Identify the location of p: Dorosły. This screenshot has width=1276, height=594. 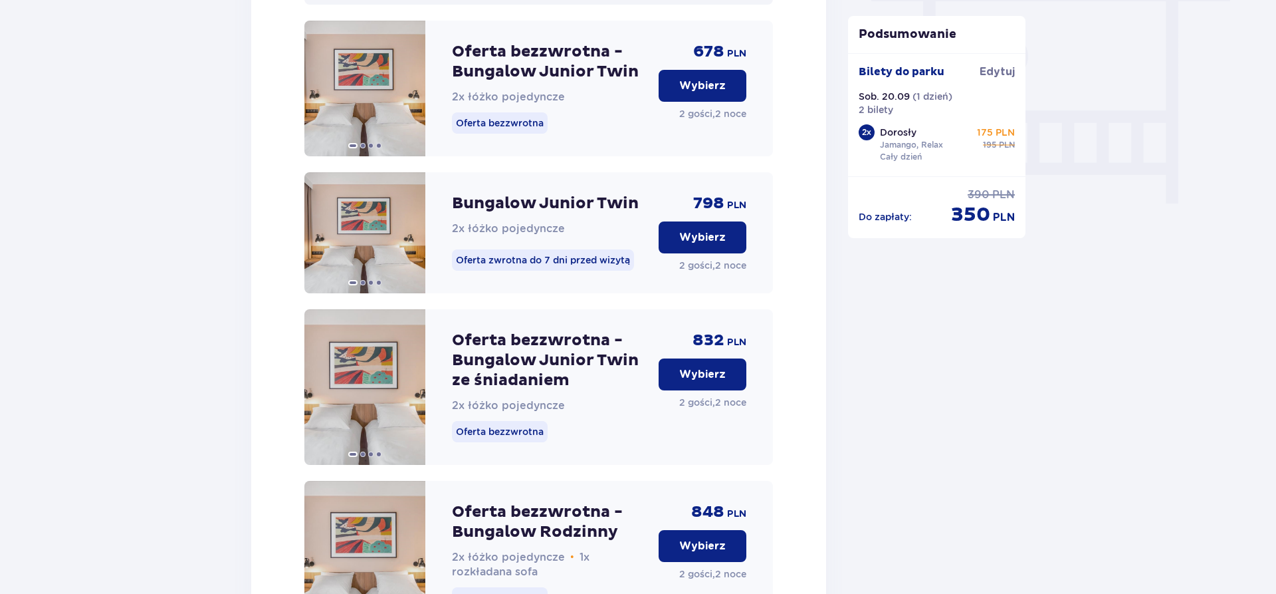
(898, 132).